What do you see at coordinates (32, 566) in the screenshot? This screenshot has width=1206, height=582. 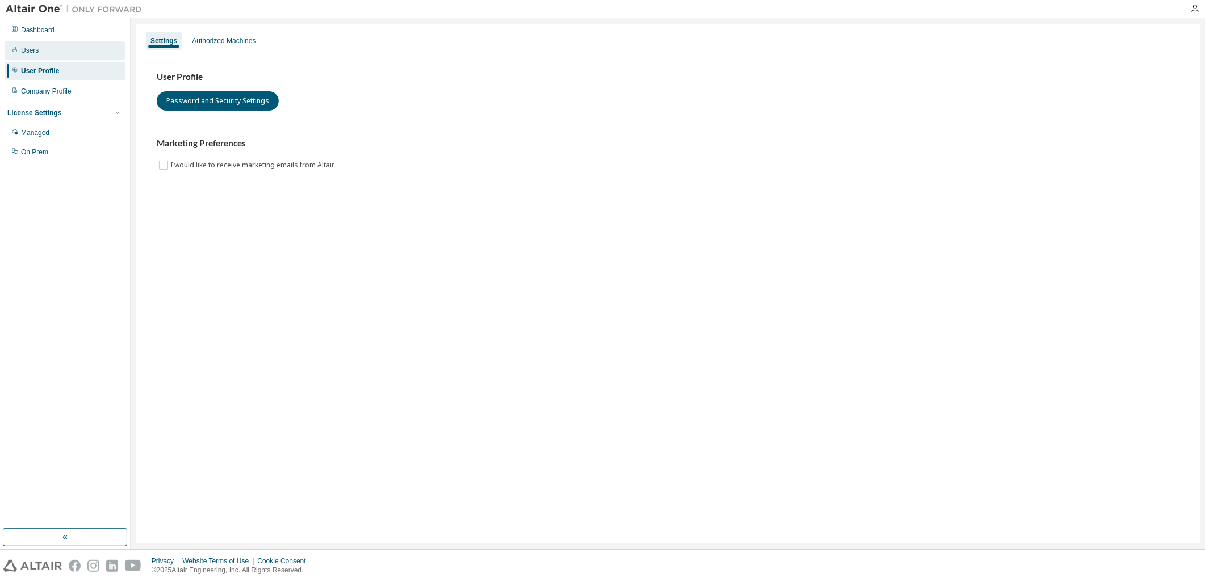 I see `img: altair_logo.svg` at bounding box center [32, 566].